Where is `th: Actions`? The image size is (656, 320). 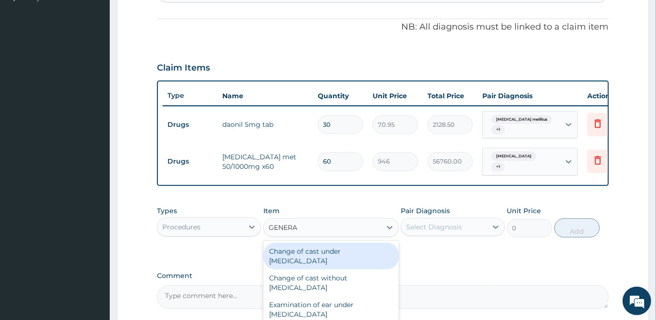 th: Actions is located at coordinates (607, 96).